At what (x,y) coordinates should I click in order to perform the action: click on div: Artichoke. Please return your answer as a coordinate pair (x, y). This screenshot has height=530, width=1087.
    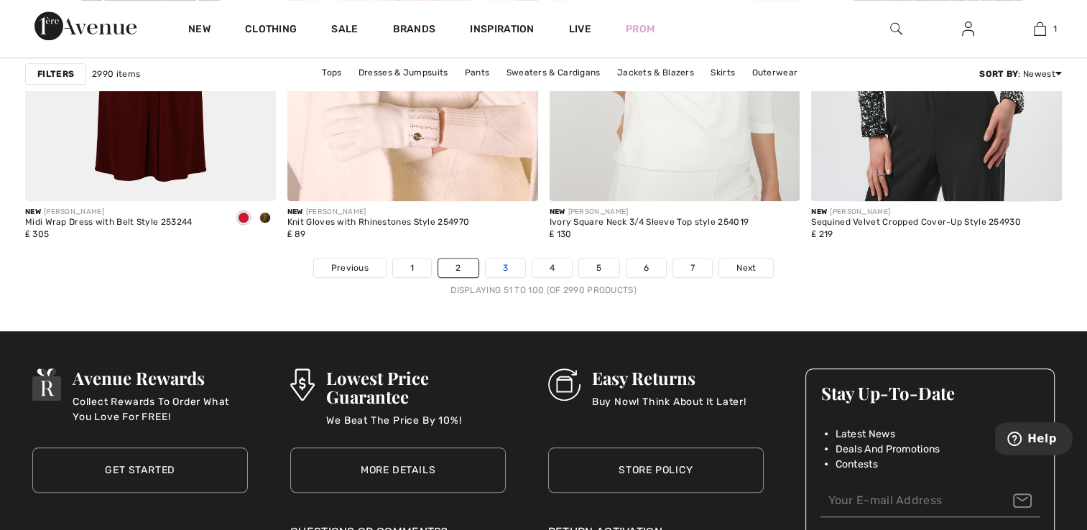
    Looking at the image, I should click on (265, 218).